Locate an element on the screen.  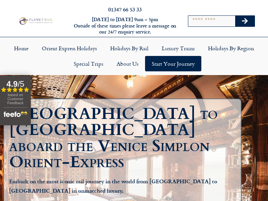
a: 01347 66 53 33 is located at coordinates (125, 9).